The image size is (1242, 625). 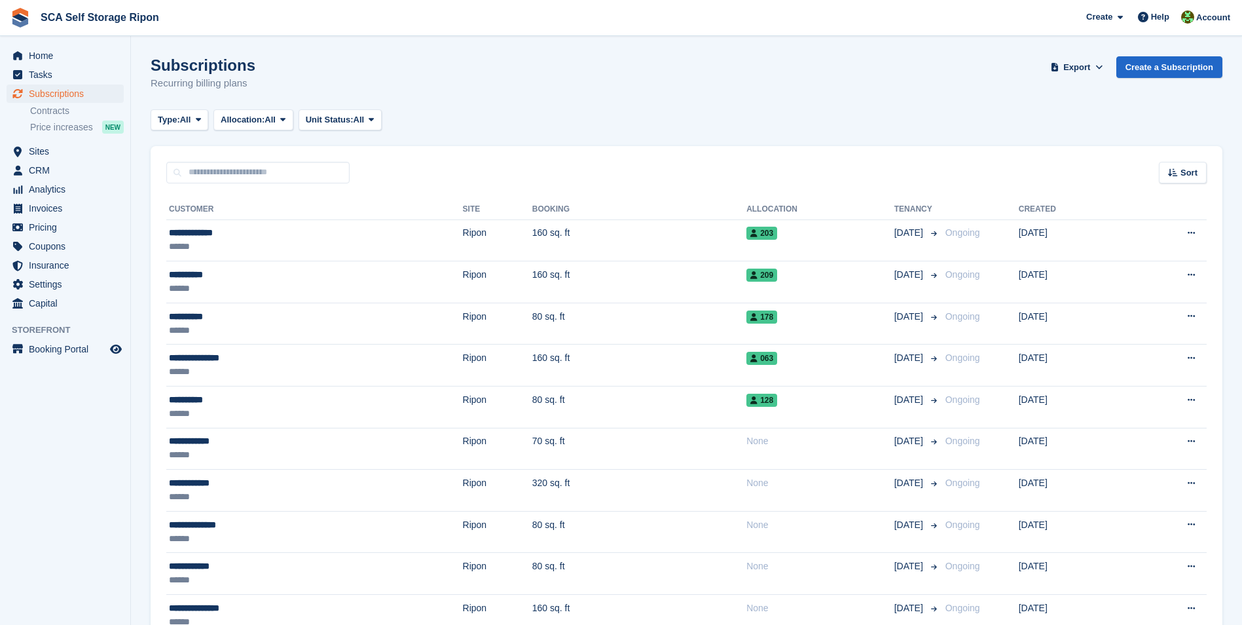 What do you see at coordinates (68, 151) in the screenshot?
I see `span: Sites` at bounding box center [68, 151].